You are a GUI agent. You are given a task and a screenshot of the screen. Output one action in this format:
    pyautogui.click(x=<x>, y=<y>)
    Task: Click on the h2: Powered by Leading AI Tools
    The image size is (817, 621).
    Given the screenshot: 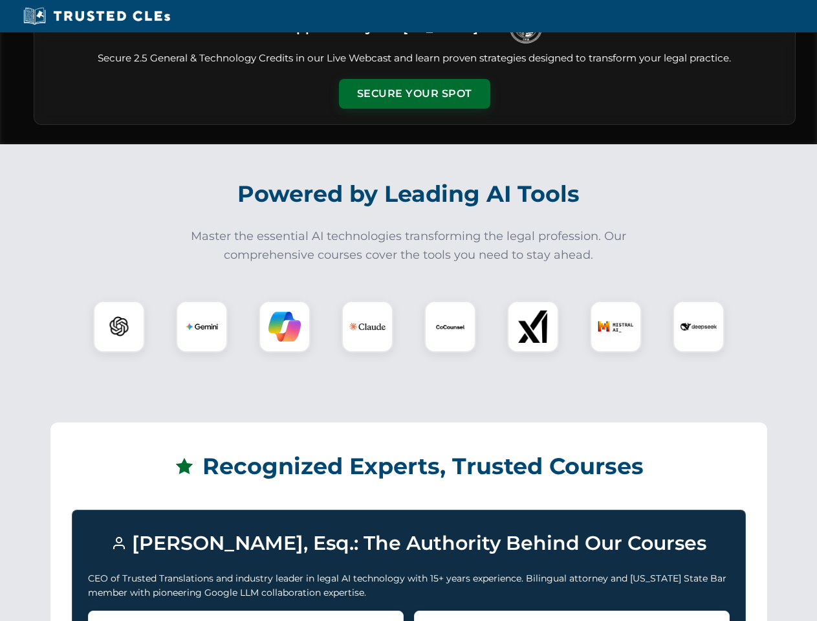 What is the action you would take?
    pyautogui.click(x=409, y=194)
    